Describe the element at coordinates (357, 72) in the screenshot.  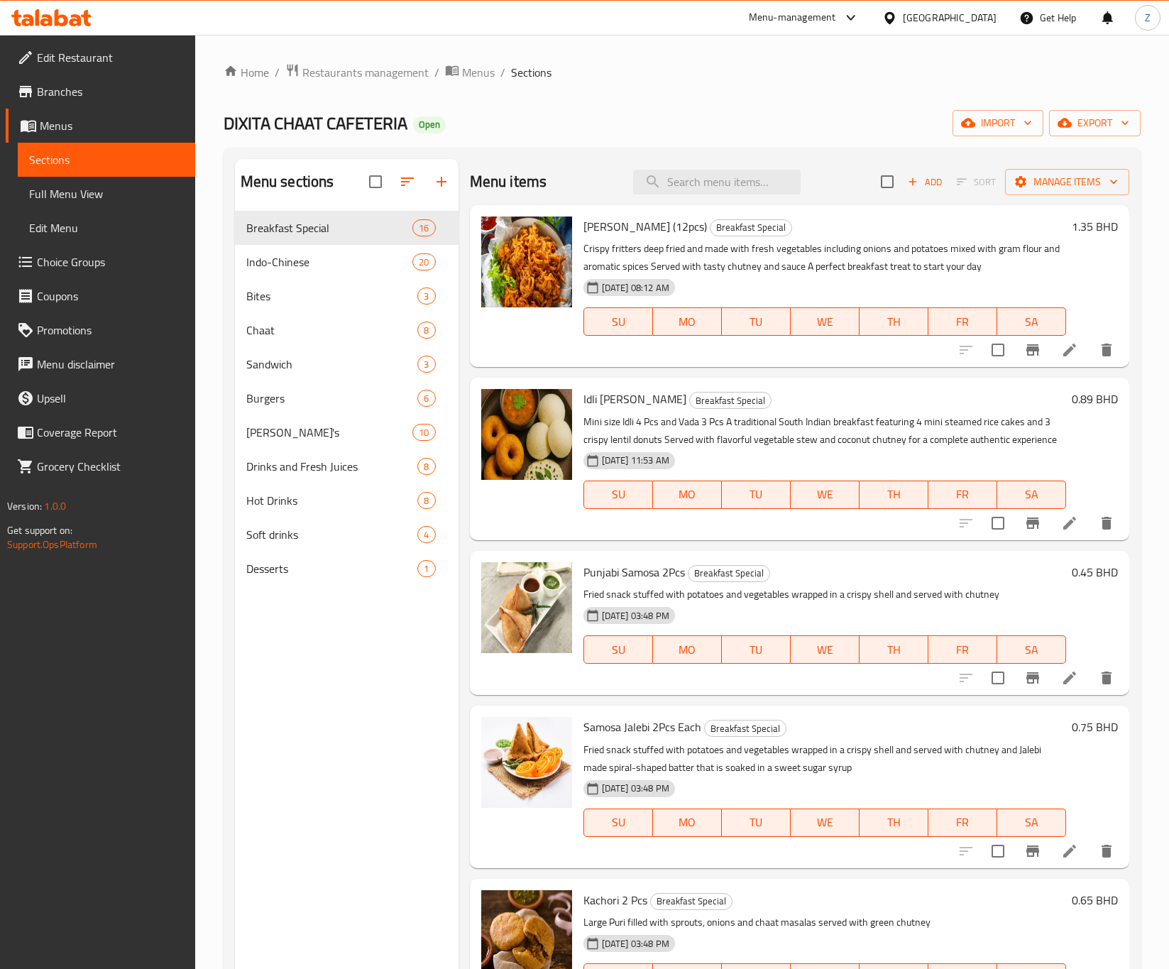
I see `a: Restaurants management` at that location.